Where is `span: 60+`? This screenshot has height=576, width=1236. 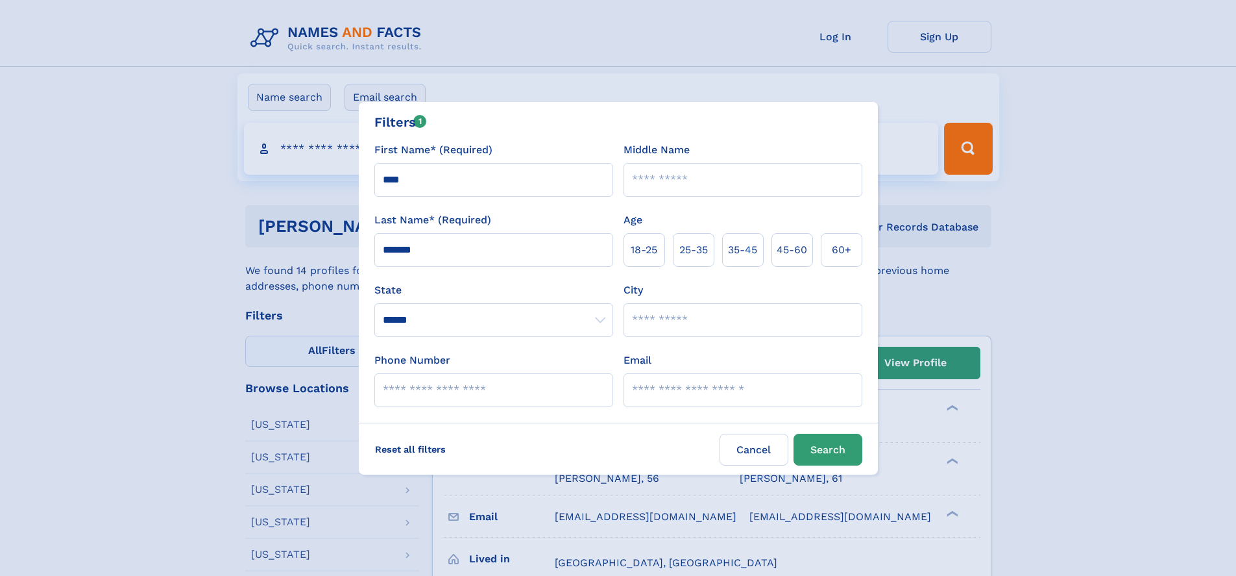
span: 60+ is located at coordinates (842, 250).